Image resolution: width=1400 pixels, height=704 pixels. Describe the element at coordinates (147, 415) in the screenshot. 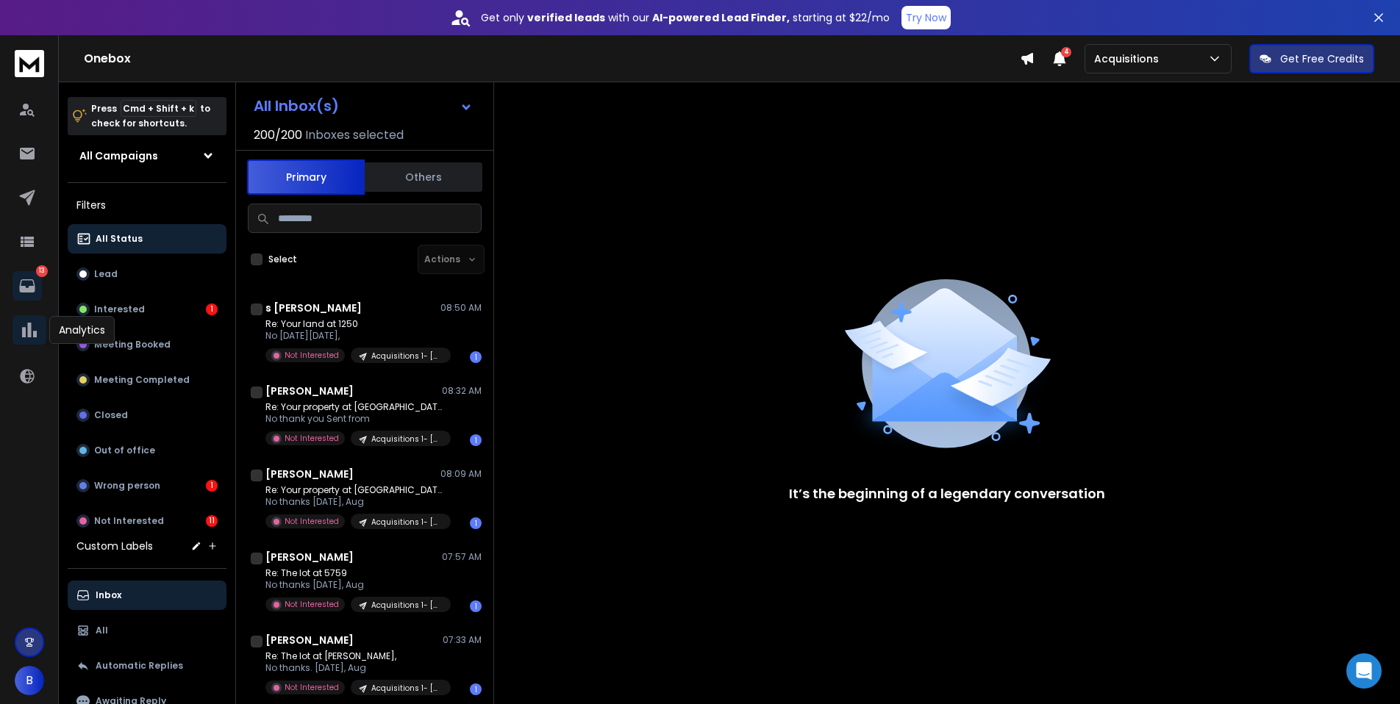

I see `button: Closed` at that location.